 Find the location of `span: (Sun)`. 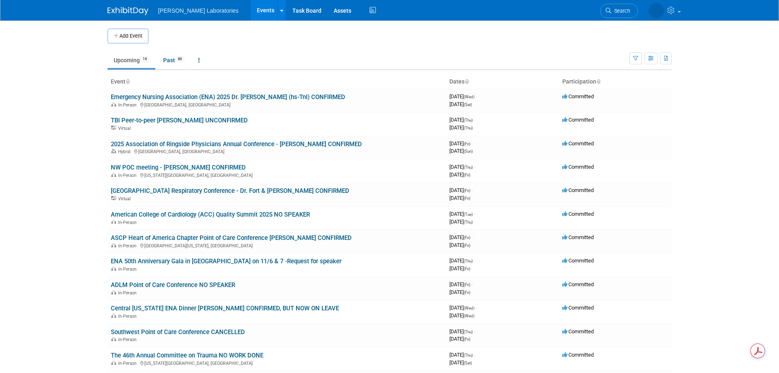

span: (Sun) is located at coordinates (468, 151).